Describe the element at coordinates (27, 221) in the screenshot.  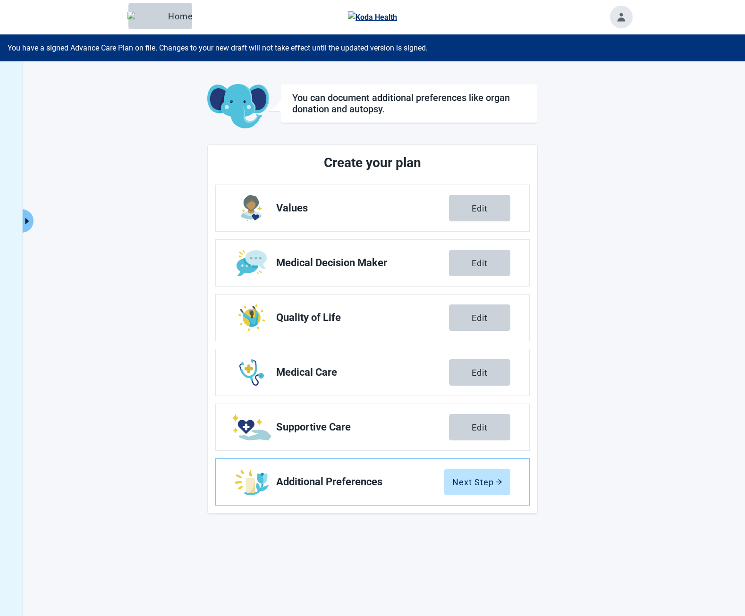
I see `button: Expand menu` at that location.